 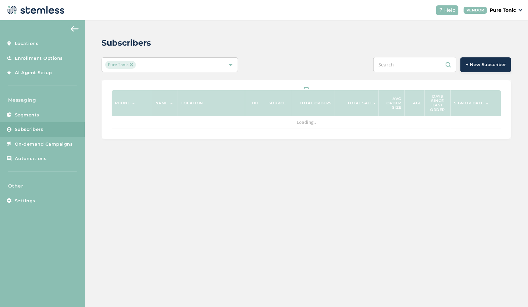 I want to click on img: logo-dark-0685b13c.svg, so click(x=35, y=10).